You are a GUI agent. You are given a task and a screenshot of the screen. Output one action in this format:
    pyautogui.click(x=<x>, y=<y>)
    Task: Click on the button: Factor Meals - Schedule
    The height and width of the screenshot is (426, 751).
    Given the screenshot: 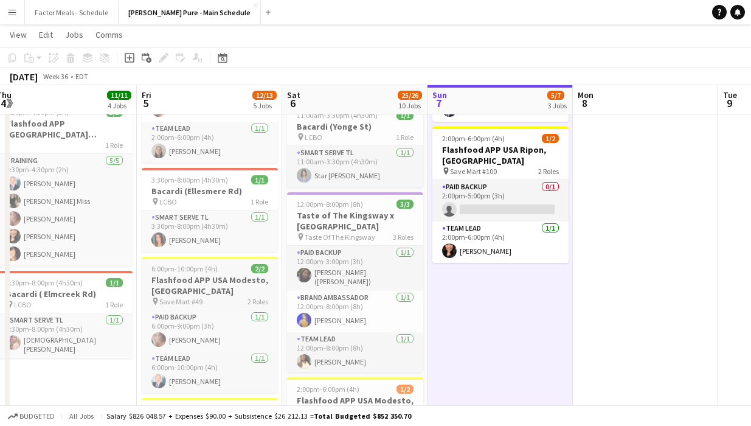 What is the action you would take?
    pyautogui.click(x=72, y=12)
    